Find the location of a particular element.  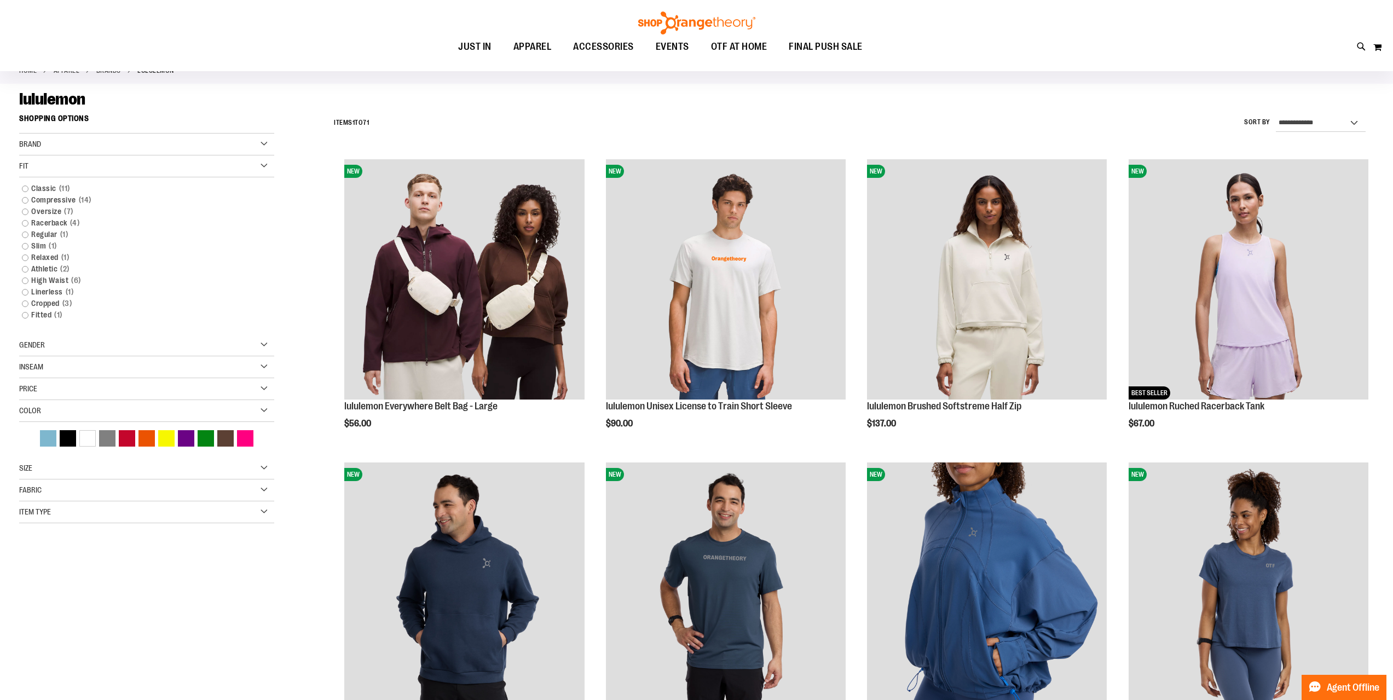

span: JUST IN is located at coordinates (474, 47).